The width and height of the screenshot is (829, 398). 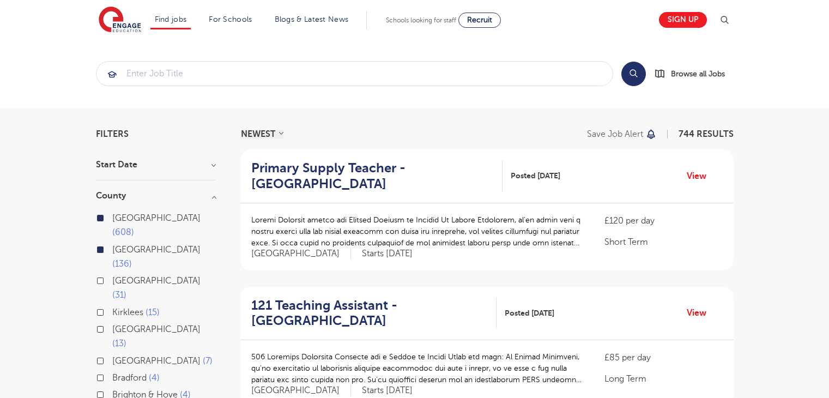 What do you see at coordinates (664, 242) in the screenshot?
I see `p: Short Term` at bounding box center [664, 242].